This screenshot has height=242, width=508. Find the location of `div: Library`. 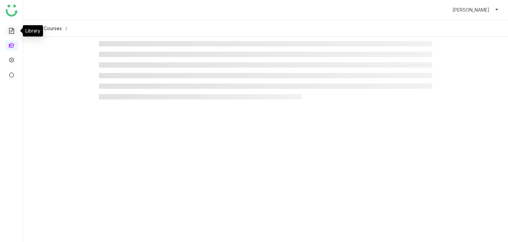

div: Library is located at coordinates (33, 31).